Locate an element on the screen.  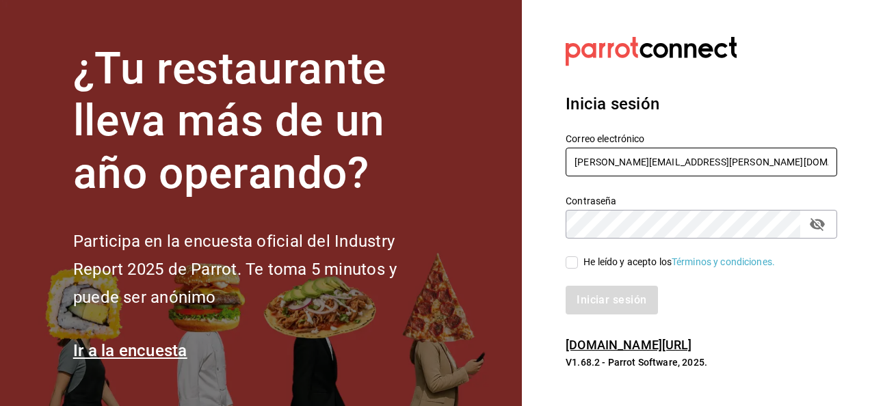
label: Contraseña is located at coordinates (701, 200).